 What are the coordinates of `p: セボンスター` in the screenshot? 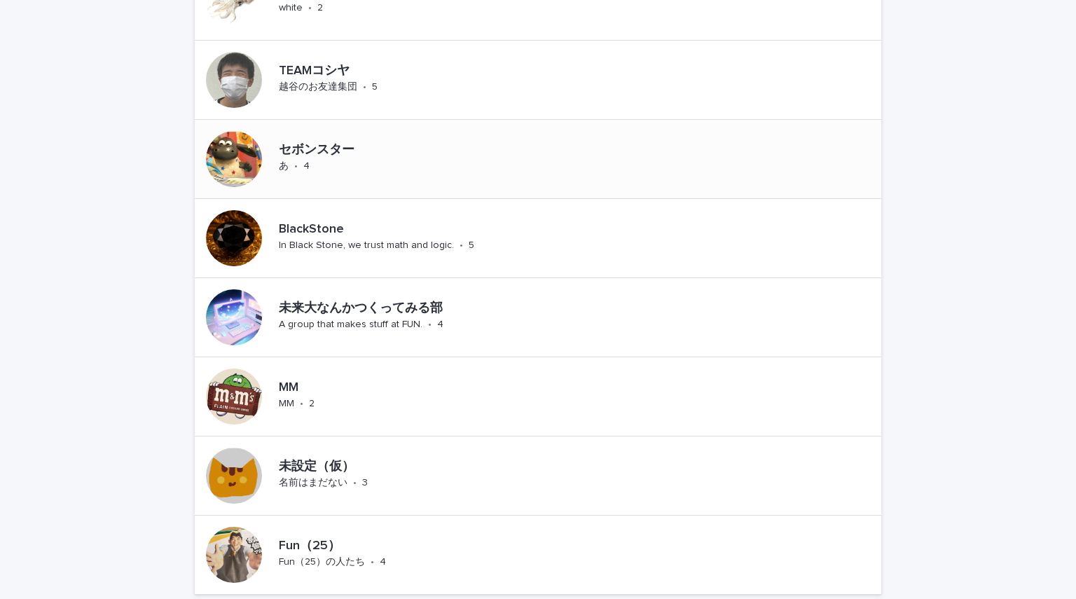 It's located at (332, 151).